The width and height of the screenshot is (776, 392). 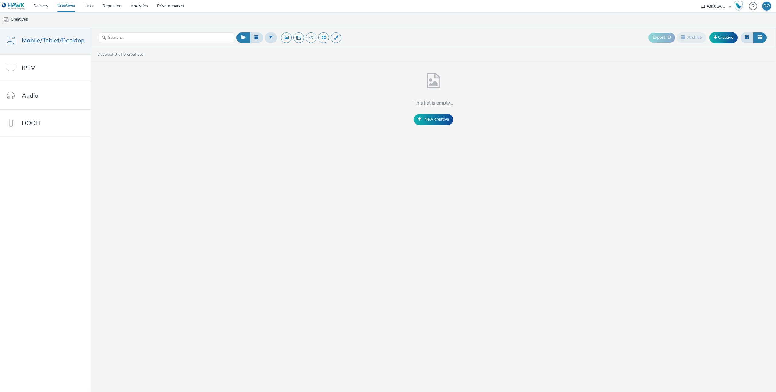 What do you see at coordinates (116, 54) in the screenshot?
I see `strong: 0` at bounding box center [116, 54].